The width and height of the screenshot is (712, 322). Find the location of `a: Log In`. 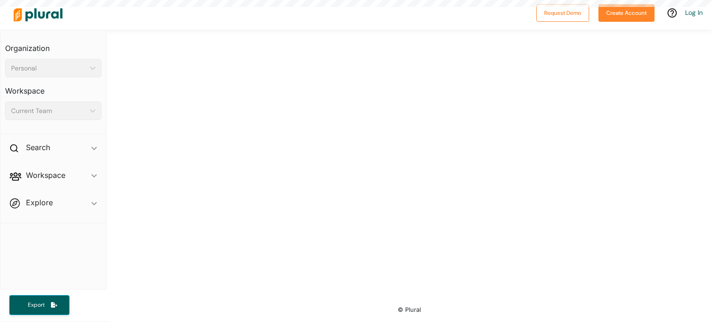

a: Log In is located at coordinates (694, 13).